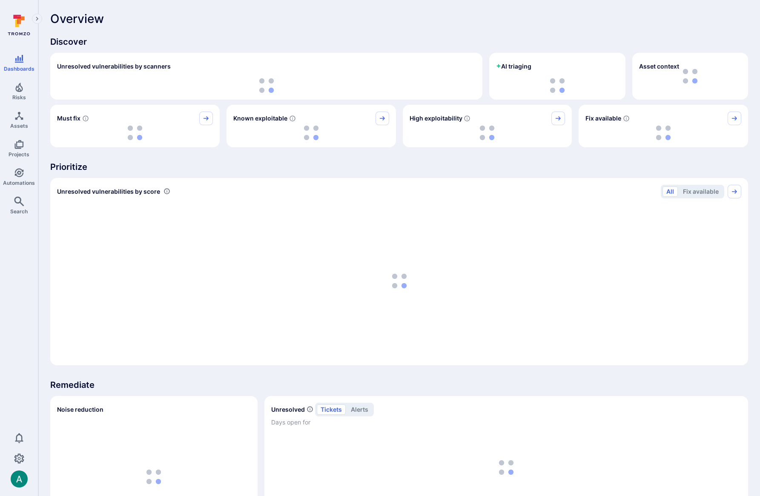 The image size is (760, 496). I want to click on span: Projects, so click(19, 154).